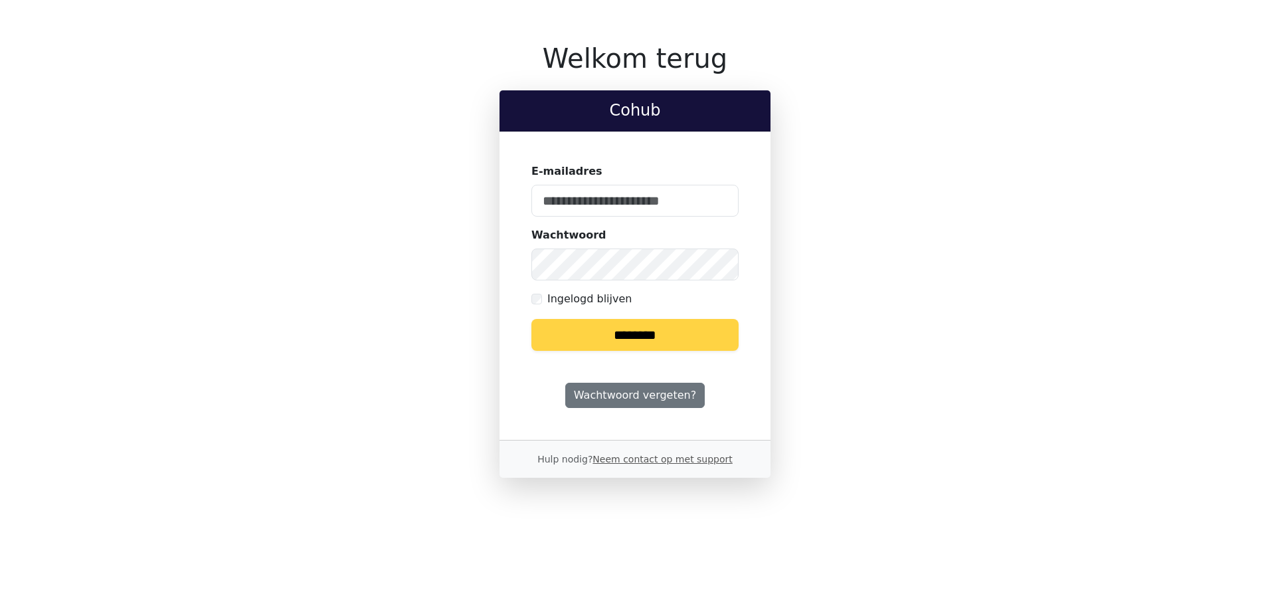 The width and height of the screenshot is (1270, 614). I want to click on label: Wachtwoord, so click(569, 235).